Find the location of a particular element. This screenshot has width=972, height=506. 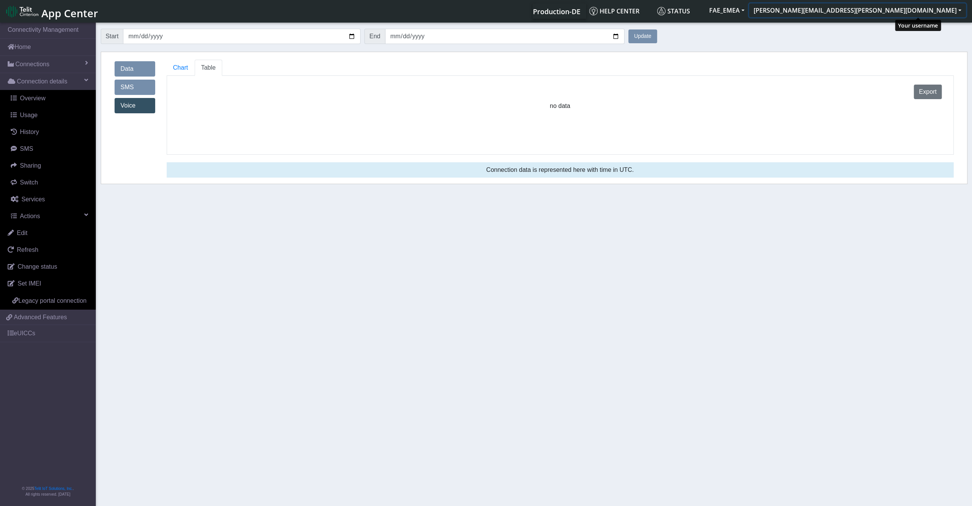

button: Export is located at coordinates (928, 92).